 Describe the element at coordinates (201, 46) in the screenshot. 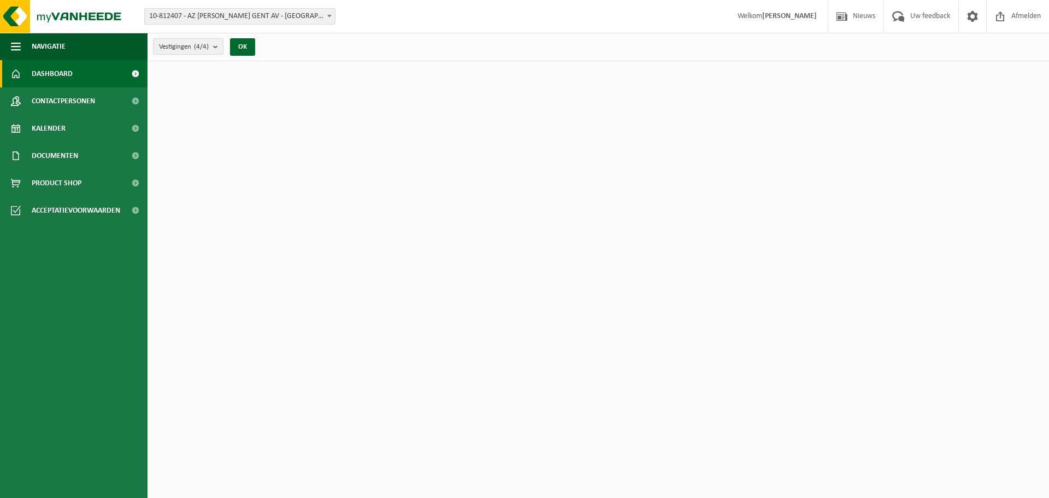

I see `count: (4/4)` at that location.